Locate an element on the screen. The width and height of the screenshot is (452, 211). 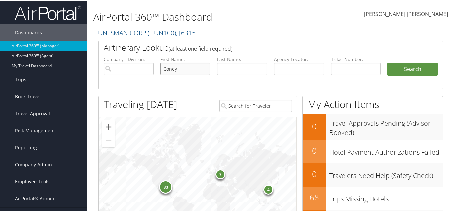
h1: AirPortal 360™ Dashboard is located at coordinates (211, 16).